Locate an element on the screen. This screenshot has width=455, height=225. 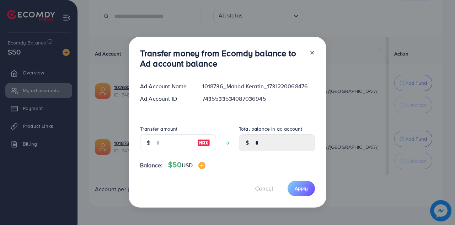
span: USD is located at coordinates (187, 165).